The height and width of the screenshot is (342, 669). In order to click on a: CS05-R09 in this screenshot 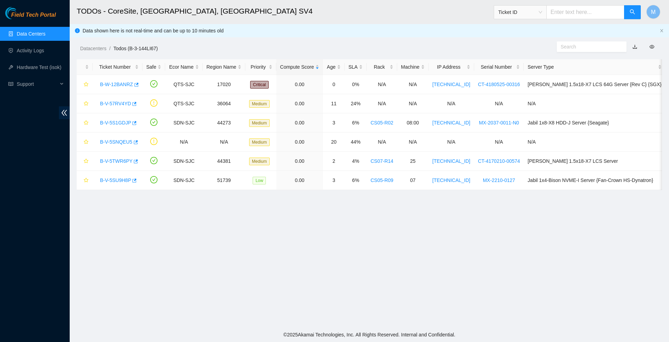, I will do `click(382, 180)`.